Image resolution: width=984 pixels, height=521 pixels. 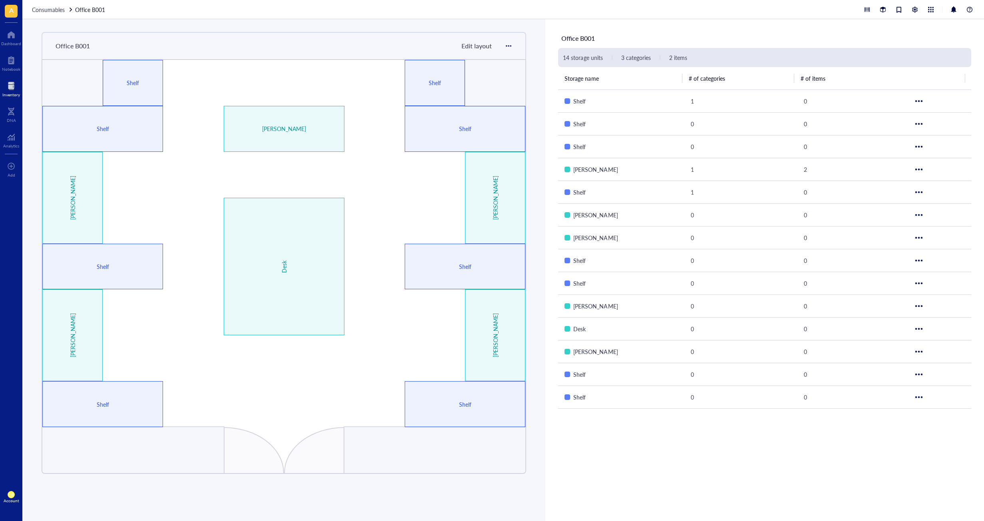 I want to click on div: Account, so click(x=11, y=500).